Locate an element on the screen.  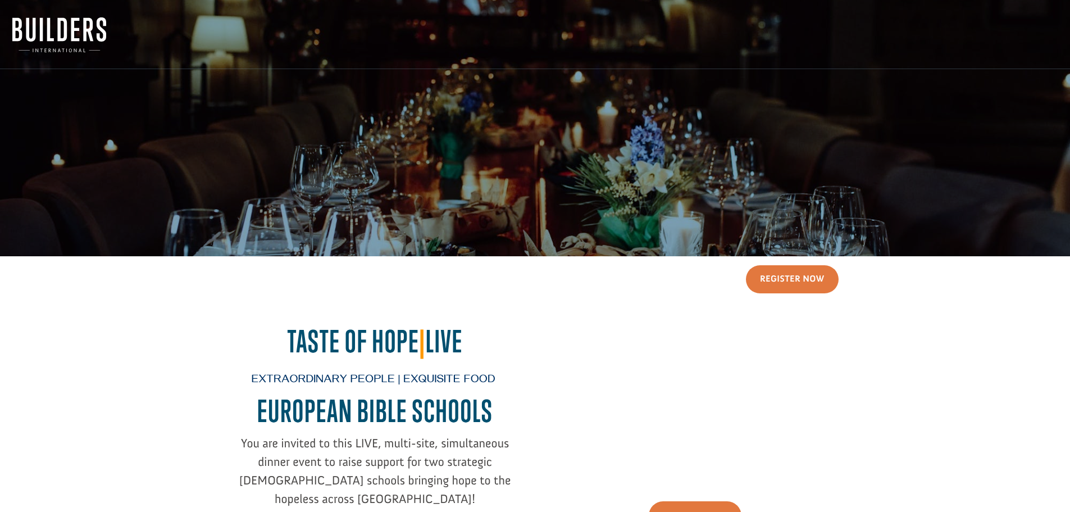
h2: EUROPEAN BIBLE SCHOOL is located at coordinates (375, 413).